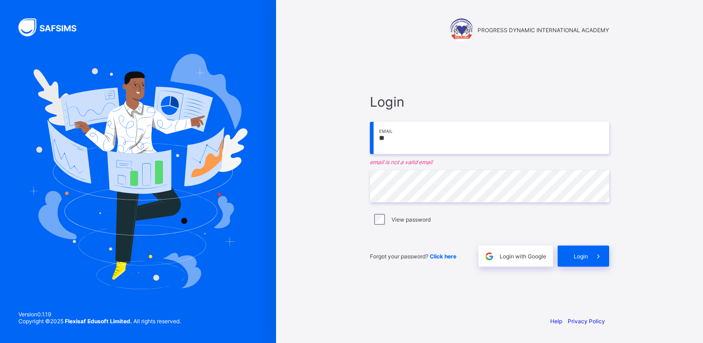 This screenshot has height=343, width=703. Describe the element at coordinates (544, 30) in the screenshot. I see `span: PROGRESS DYNAMIC INTERNATIONAL ACADEMY` at that location.